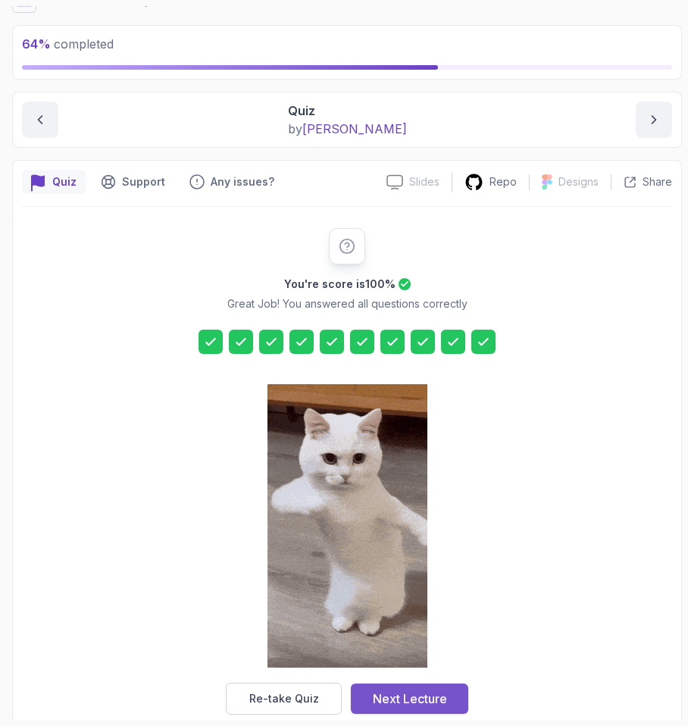 The height and width of the screenshot is (726, 688). I want to click on button: quiz button, so click(54, 182).